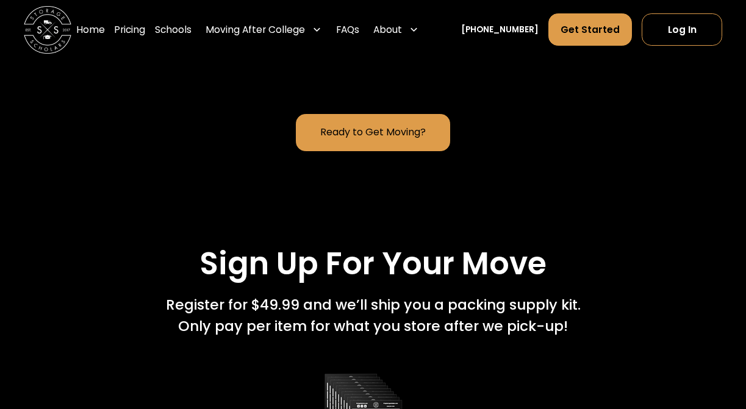 The width and height of the screenshot is (746, 409). Describe the element at coordinates (173, 29) in the screenshot. I see `a: Schools` at that location.